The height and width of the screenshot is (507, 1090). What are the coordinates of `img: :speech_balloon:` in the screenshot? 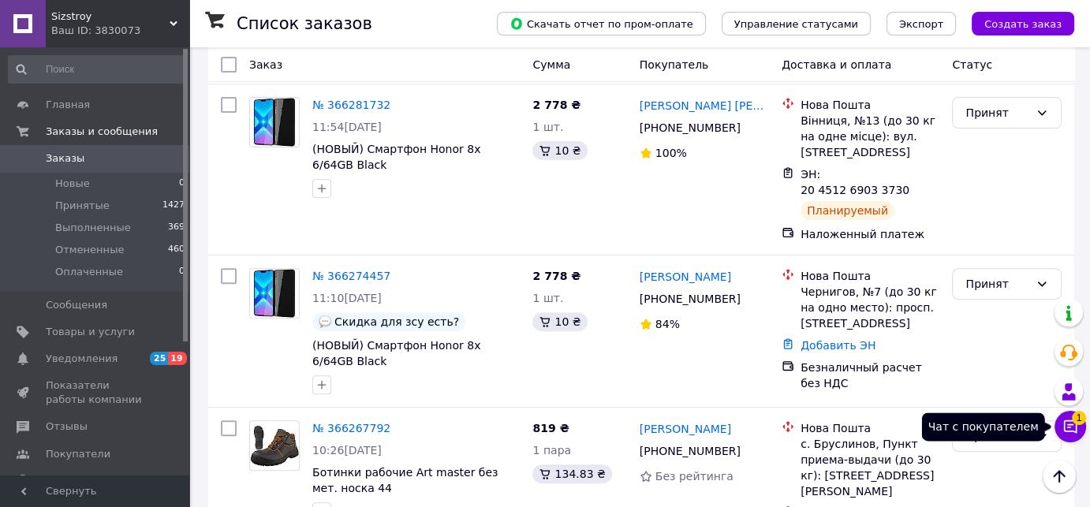 It's located at (325, 322).